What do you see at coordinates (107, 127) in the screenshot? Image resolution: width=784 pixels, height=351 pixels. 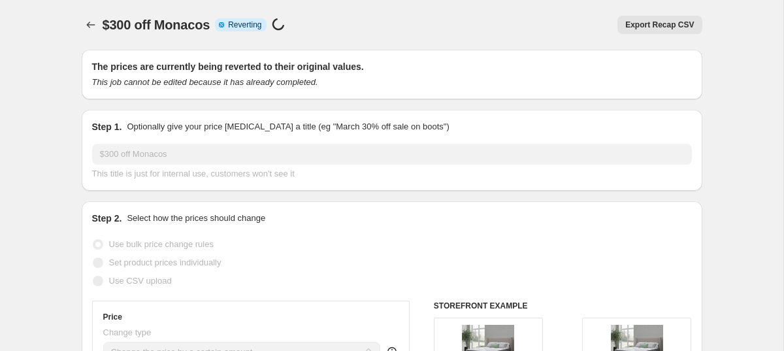 I see `h2: Step 1.` at bounding box center [107, 127].